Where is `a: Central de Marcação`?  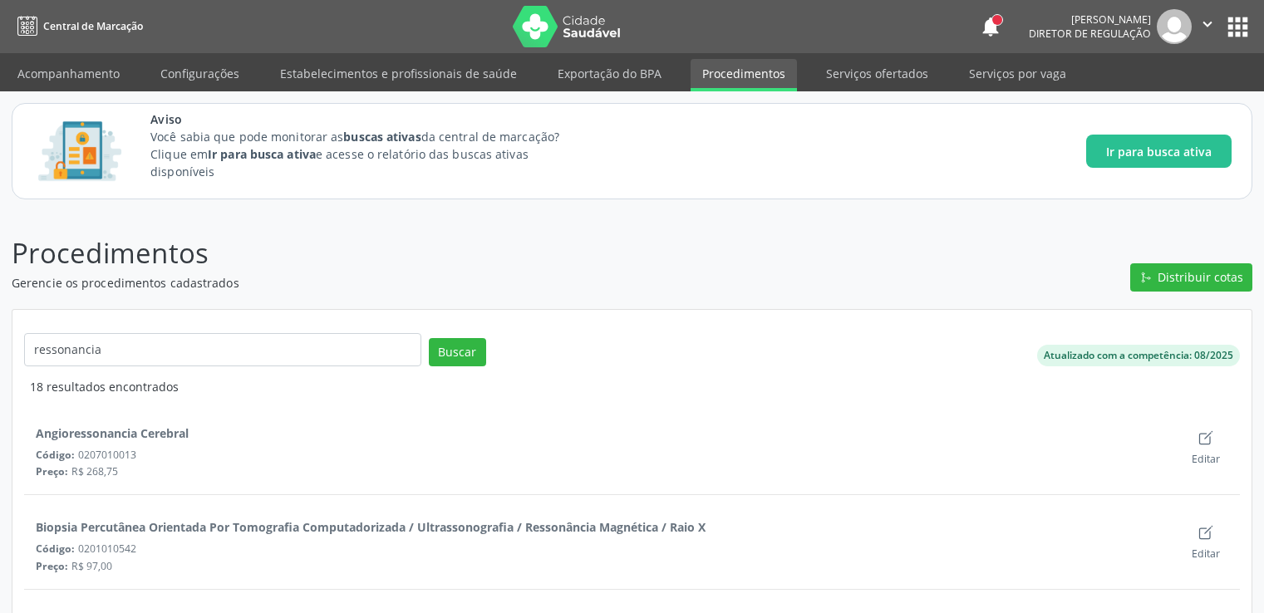 a: Central de Marcação is located at coordinates (77, 26).